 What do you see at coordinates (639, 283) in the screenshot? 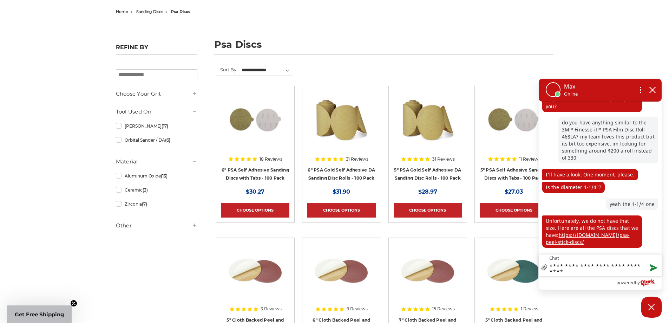
I see `a: Powered by Olark` at bounding box center [639, 283].